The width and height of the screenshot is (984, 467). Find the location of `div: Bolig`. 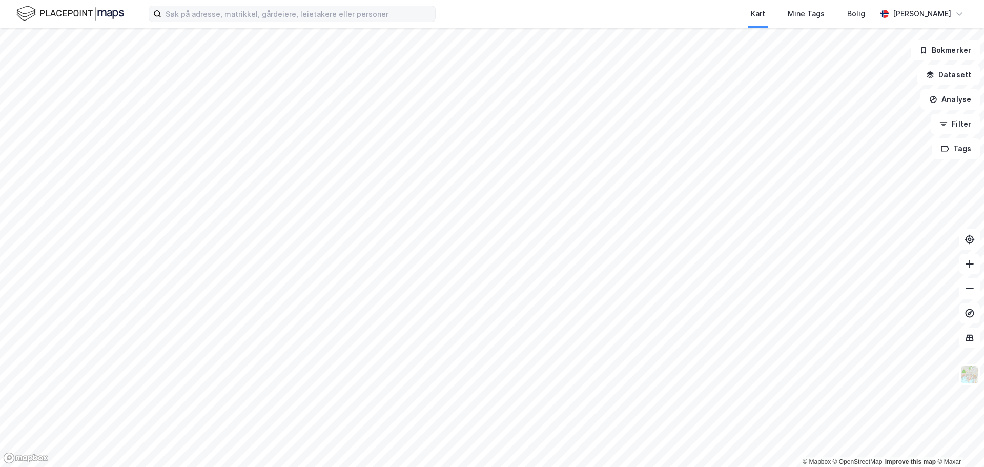

div: Bolig is located at coordinates (855, 14).